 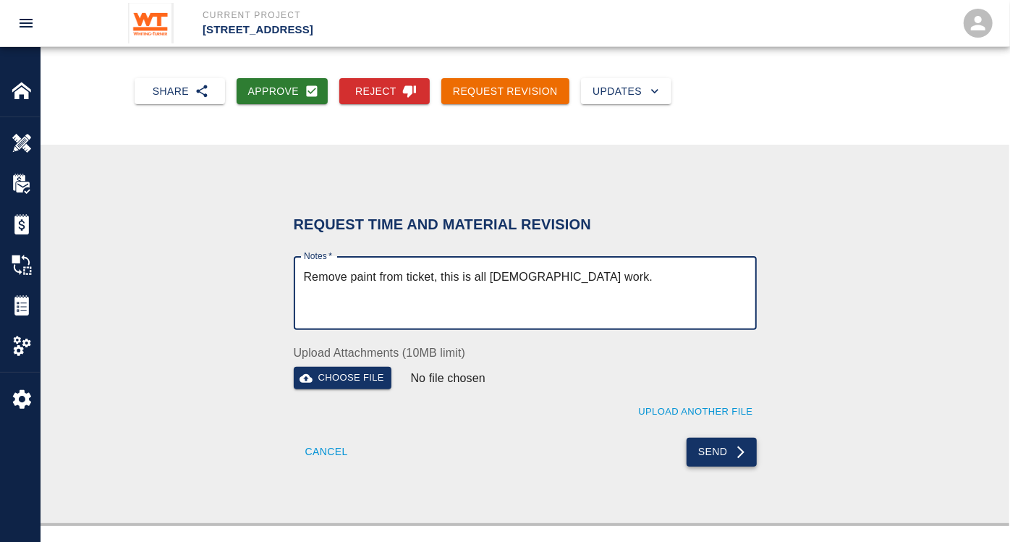 What do you see at coordinates (505, 91) in the screenshot?
I see `button: Request Revision` at bounding box center [505, 91].